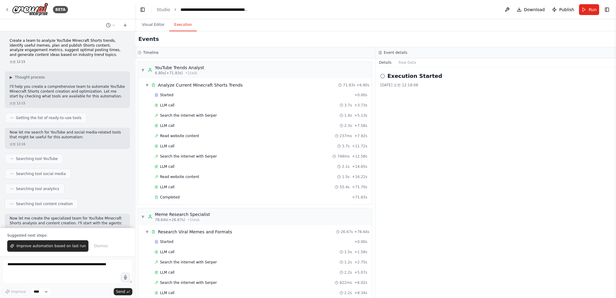  I want to click on img: Logo, so click(30, 9).